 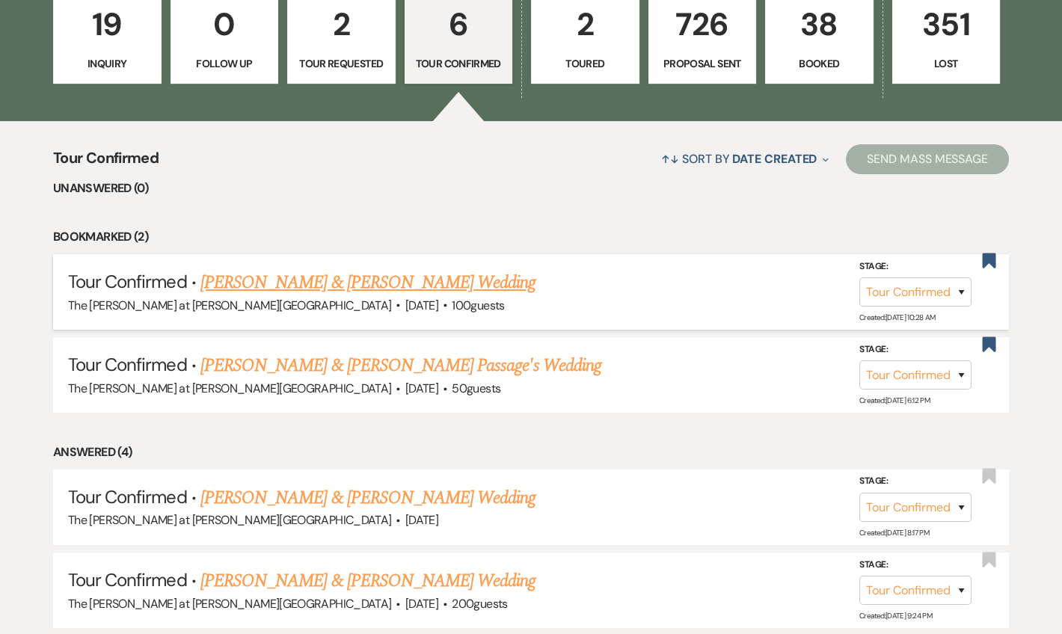 What do you see at coordinates (531, 453) in the screenshot?
I see `li: Answered (4)` at bounding box center [531, 453].